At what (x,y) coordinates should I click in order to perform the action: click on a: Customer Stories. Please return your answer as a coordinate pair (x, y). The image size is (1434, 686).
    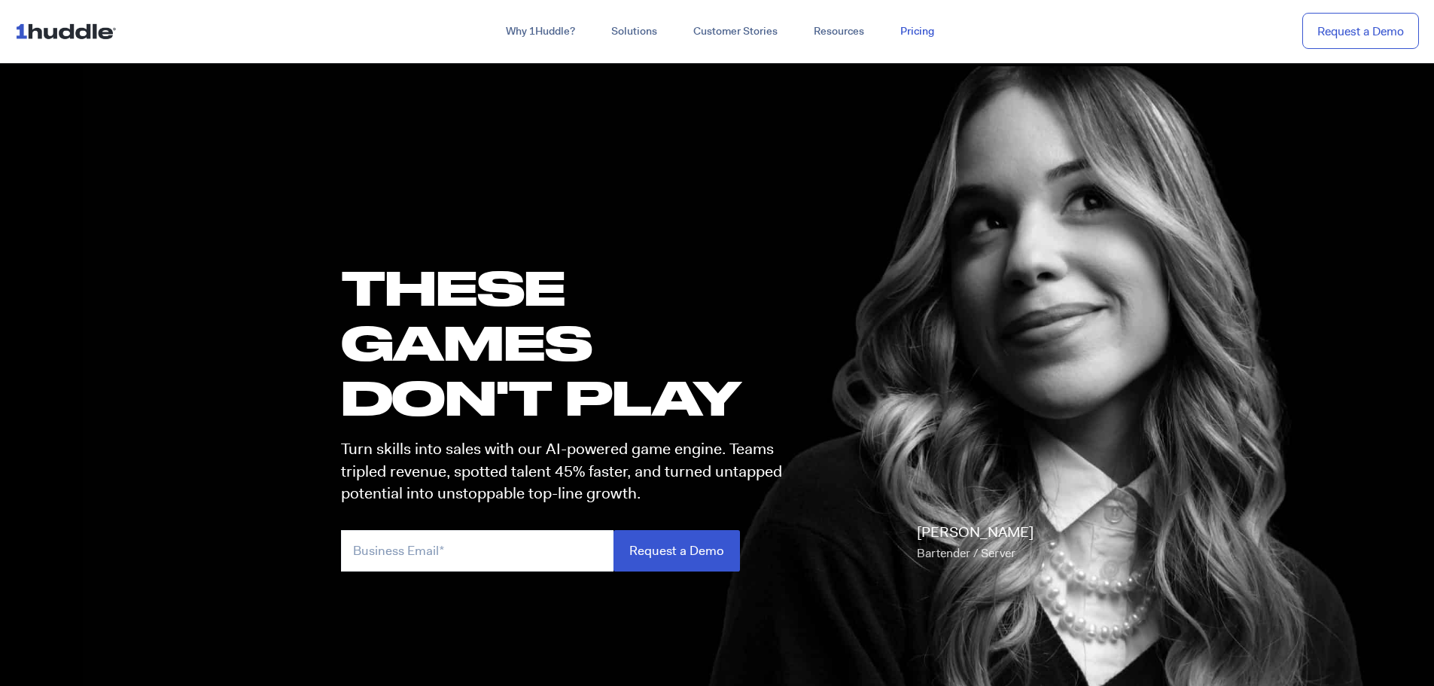
    Looking at the image, I should click on (736, 32).